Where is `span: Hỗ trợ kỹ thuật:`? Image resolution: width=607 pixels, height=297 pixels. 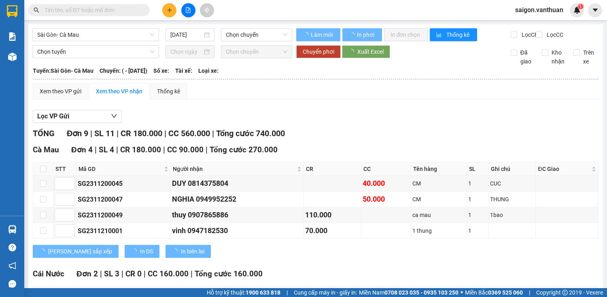
span: Hỗ trợ kỹ thuật: is located at coordinates (244, 293).